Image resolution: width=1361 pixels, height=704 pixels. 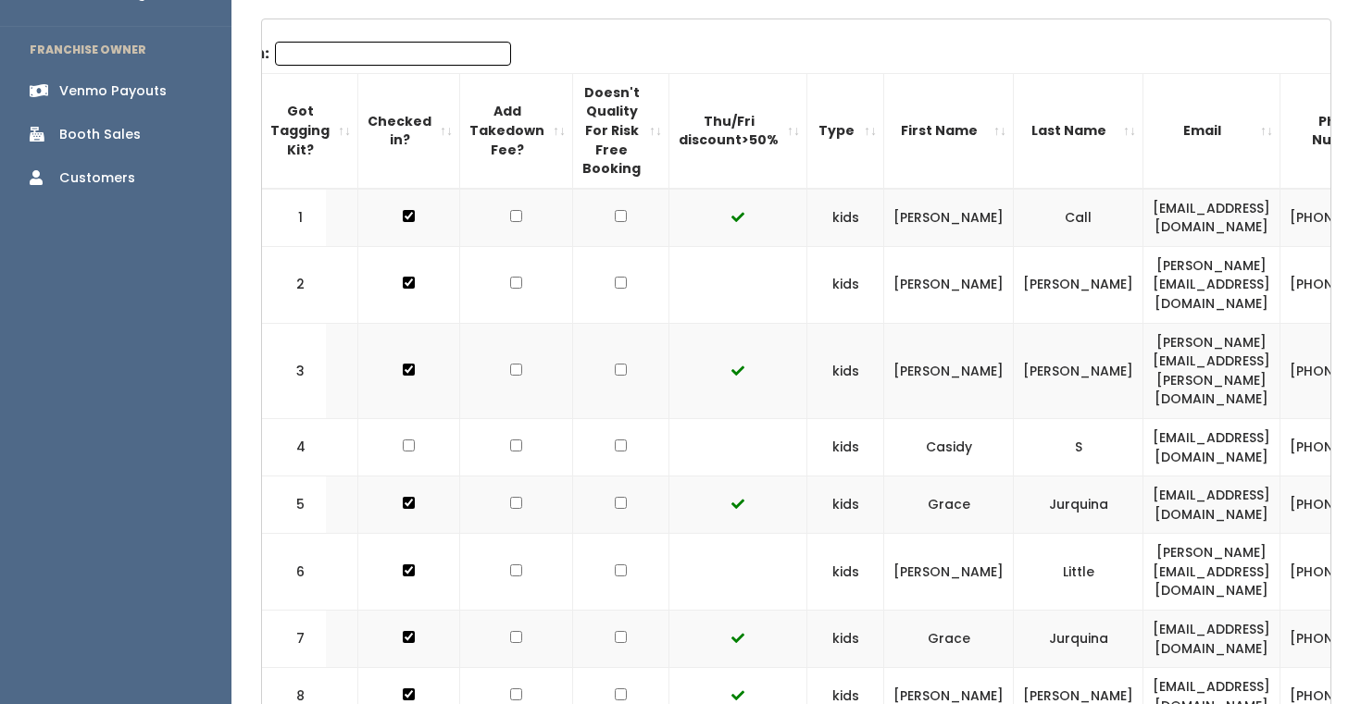 I want to click on td: 4, so click(x=294, y=447).